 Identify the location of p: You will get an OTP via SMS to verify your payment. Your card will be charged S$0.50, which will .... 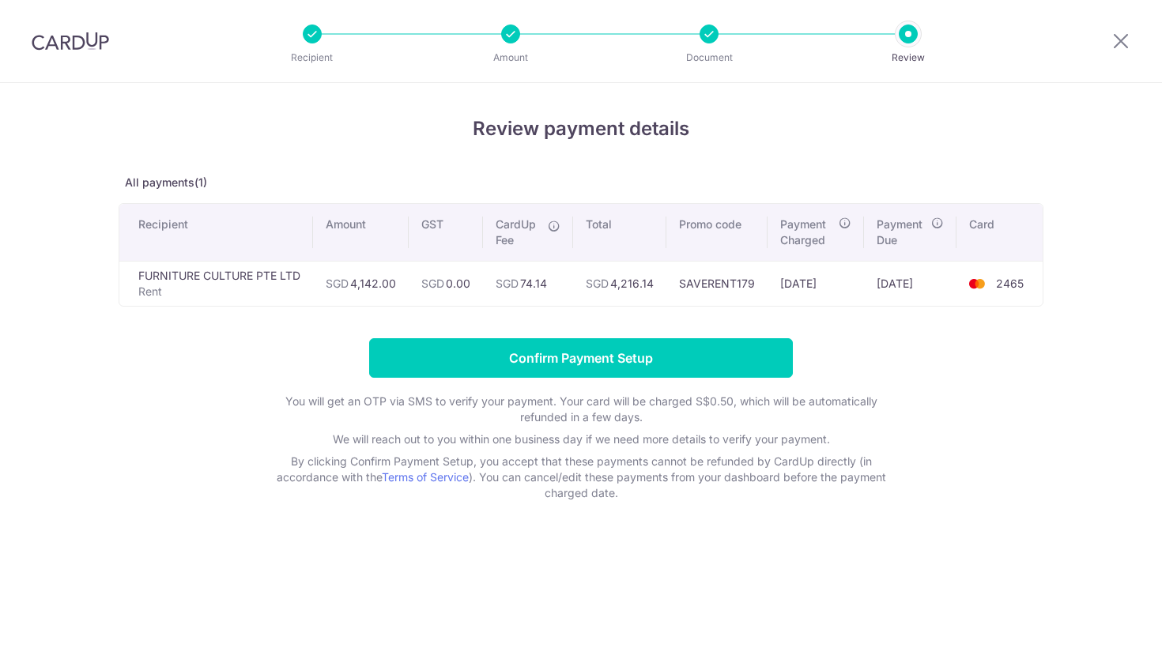
(581, 410).